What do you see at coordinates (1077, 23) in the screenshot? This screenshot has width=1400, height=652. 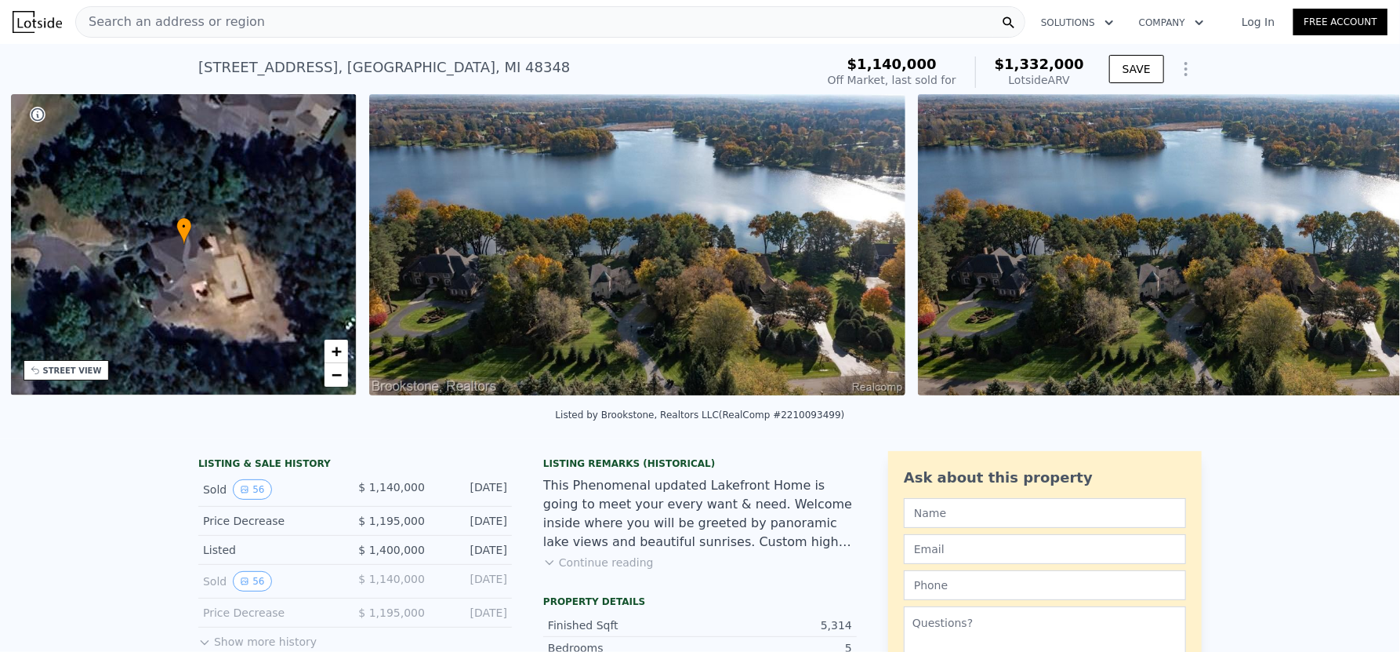 I see `button: Solutions` at bounding box center [1077, 23].